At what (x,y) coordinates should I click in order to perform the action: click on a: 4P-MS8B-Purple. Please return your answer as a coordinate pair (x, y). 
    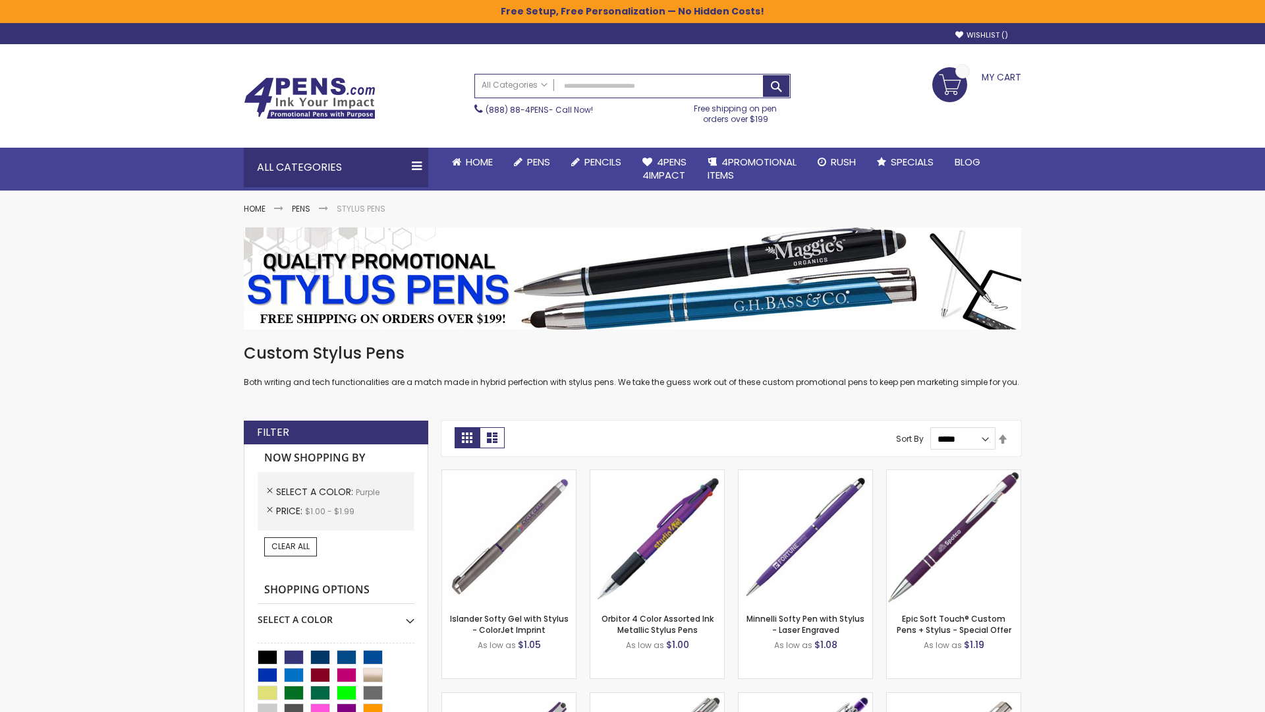
    Looking at the image, I should click on (953, 474).